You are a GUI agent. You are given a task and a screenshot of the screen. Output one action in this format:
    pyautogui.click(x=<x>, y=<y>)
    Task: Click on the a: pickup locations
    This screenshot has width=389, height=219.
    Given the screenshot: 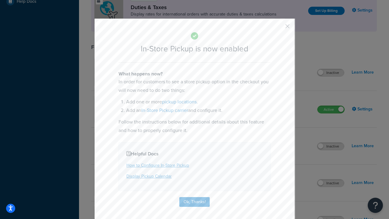 What is the action you would take?
    pyautogui.click(x=179, y=102)
    